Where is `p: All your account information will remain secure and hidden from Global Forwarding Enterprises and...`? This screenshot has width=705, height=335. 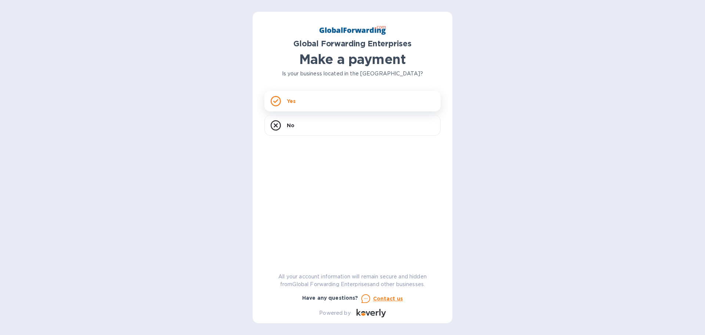 p: All your account information will remain secure and hidden from Global Forwarding Enterprises and... is located at coordinates (353, 280).